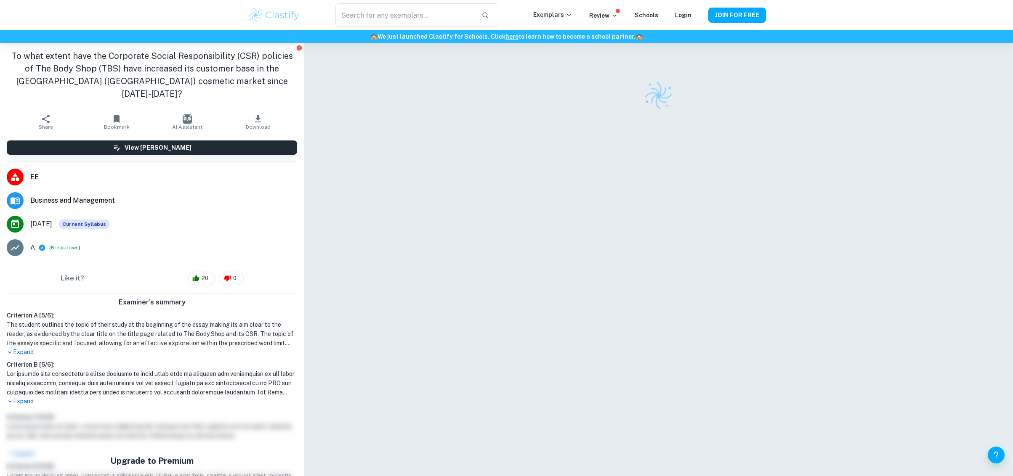  Describe the element at coordinates (274, 15) in the screenshot. I see `a: Clastify logo` at that location.